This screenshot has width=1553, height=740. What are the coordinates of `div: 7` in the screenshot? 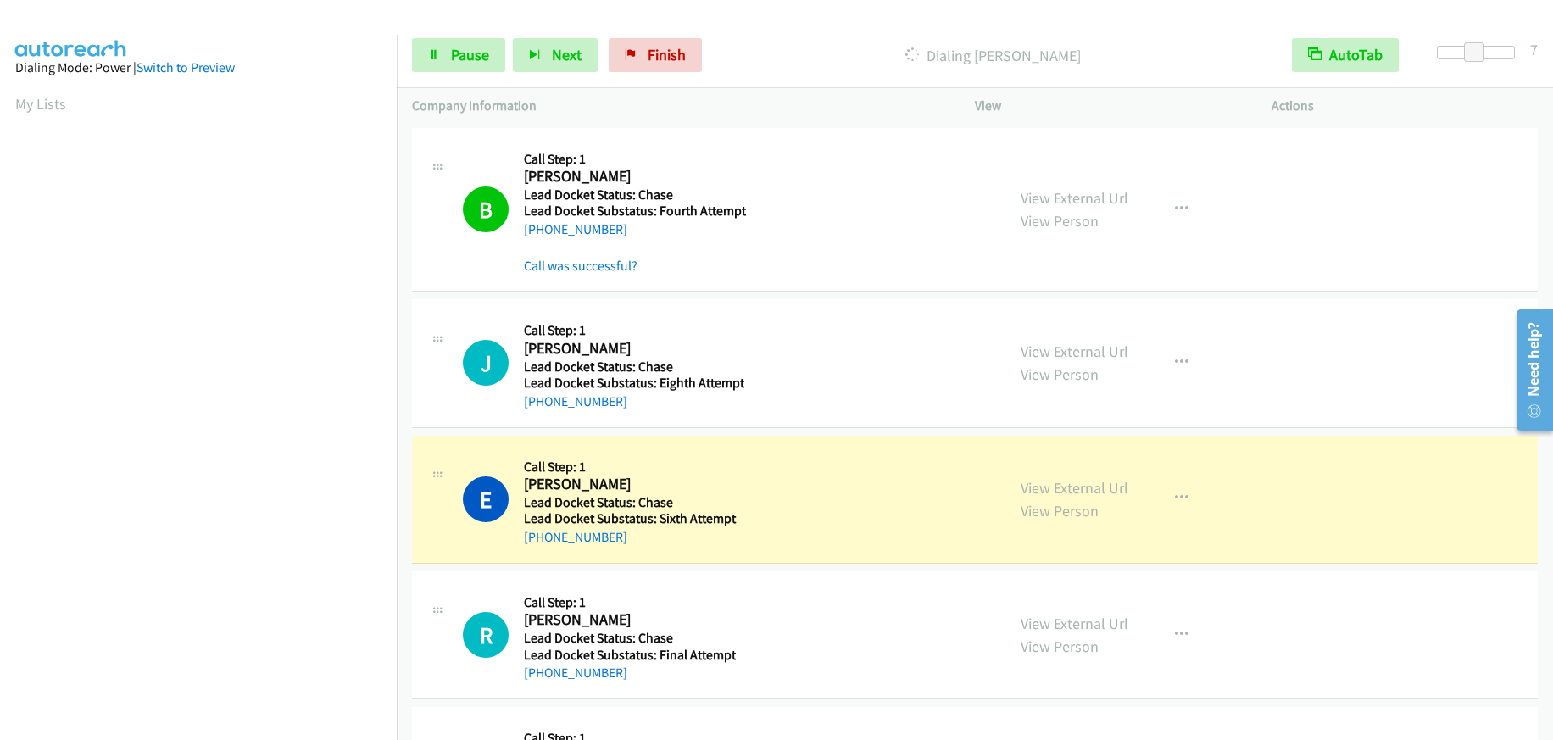 It's located at (1534, 49).